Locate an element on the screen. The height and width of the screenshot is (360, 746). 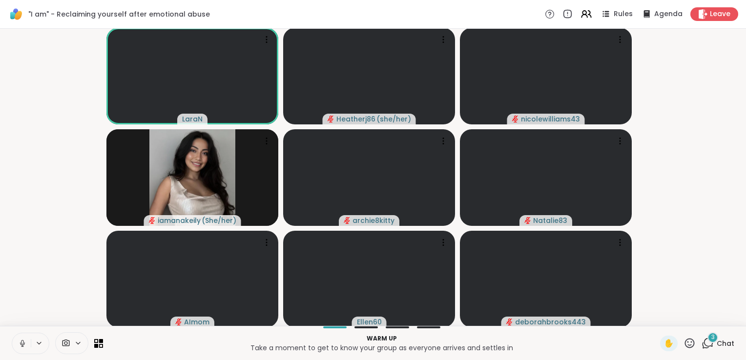
span: iamanakeily is located at coordinates (179, 221).